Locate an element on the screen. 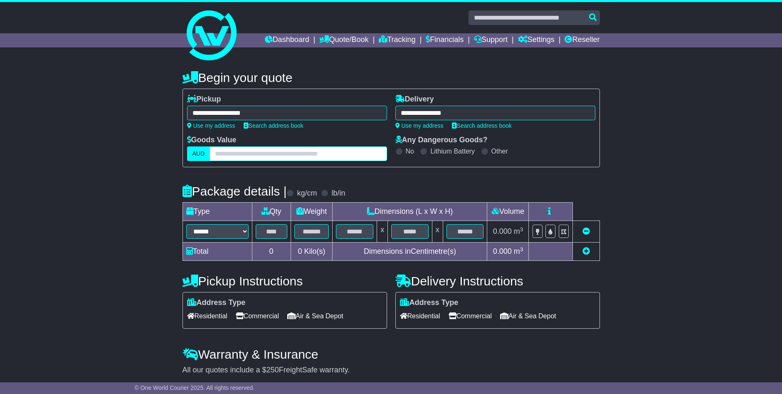 The image size is (782, 394). label: lb/in is located at coordinates (338, 193).